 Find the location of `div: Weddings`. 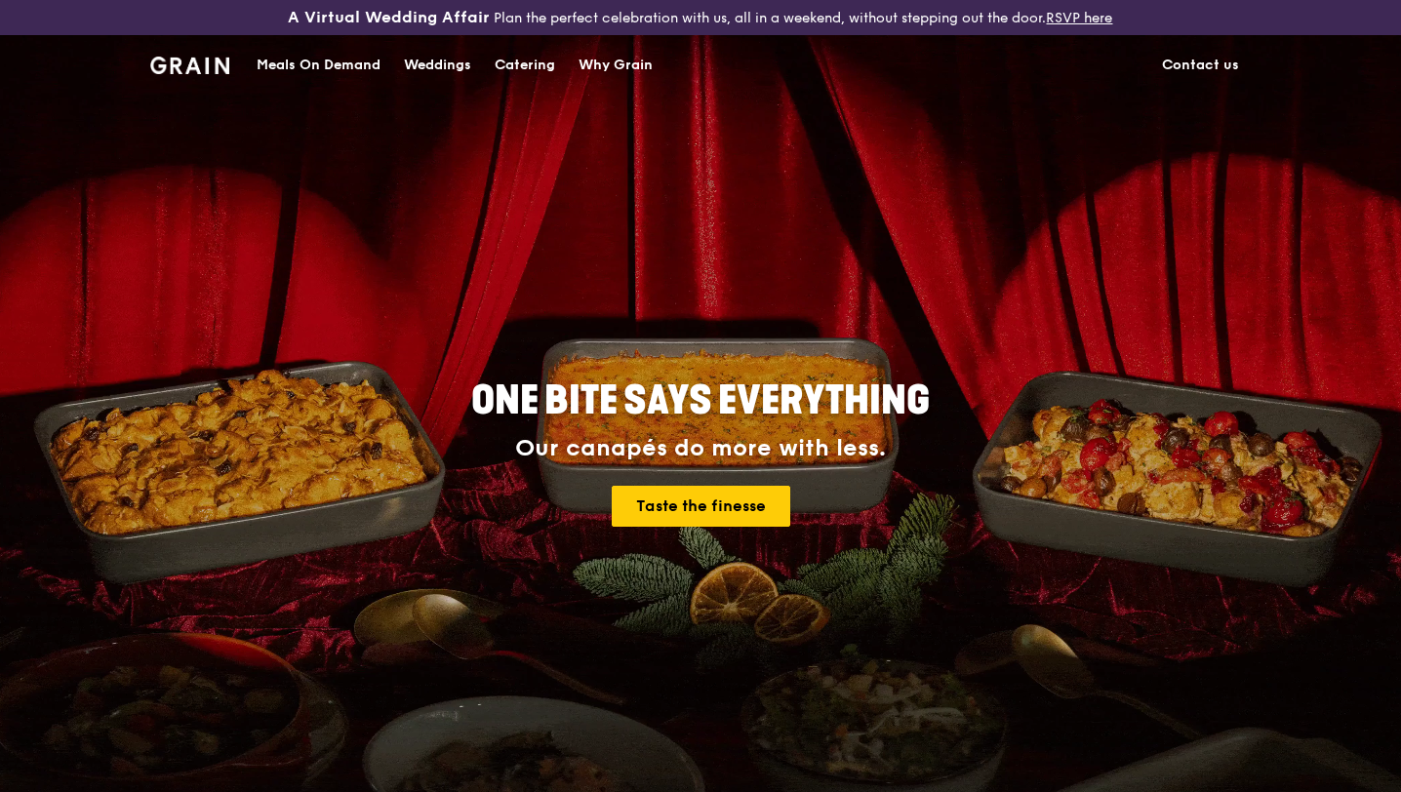

div: Weddings is located at coordinates (437, 65).